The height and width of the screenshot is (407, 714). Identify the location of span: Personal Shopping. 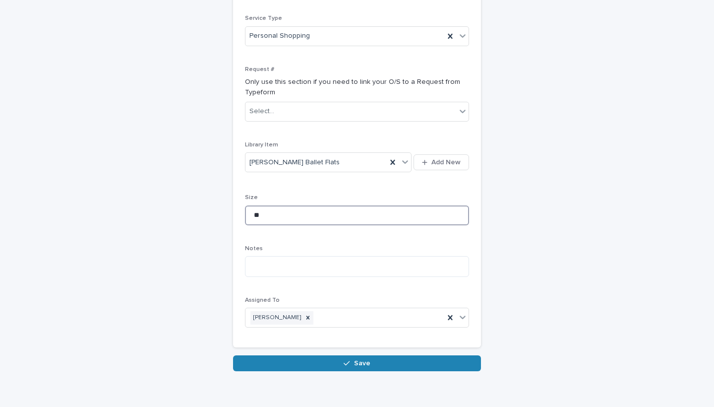
(280, 36).